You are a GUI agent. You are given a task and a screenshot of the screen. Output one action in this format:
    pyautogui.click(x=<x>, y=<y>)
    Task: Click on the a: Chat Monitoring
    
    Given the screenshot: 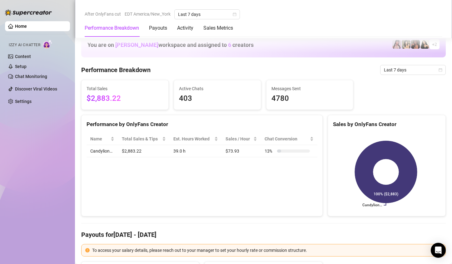 What is the action you would take?
    pyautogui.click(x=31, y=77)
    